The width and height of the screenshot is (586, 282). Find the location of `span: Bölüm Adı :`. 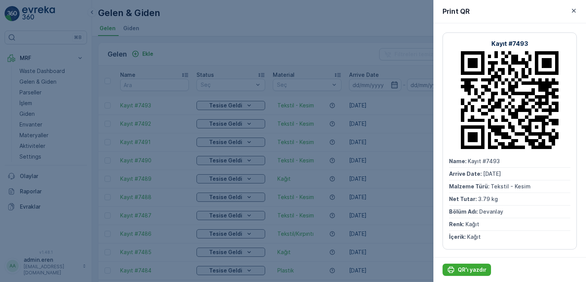

span: Bölüm Adı : is located at coordinates (464, 211).